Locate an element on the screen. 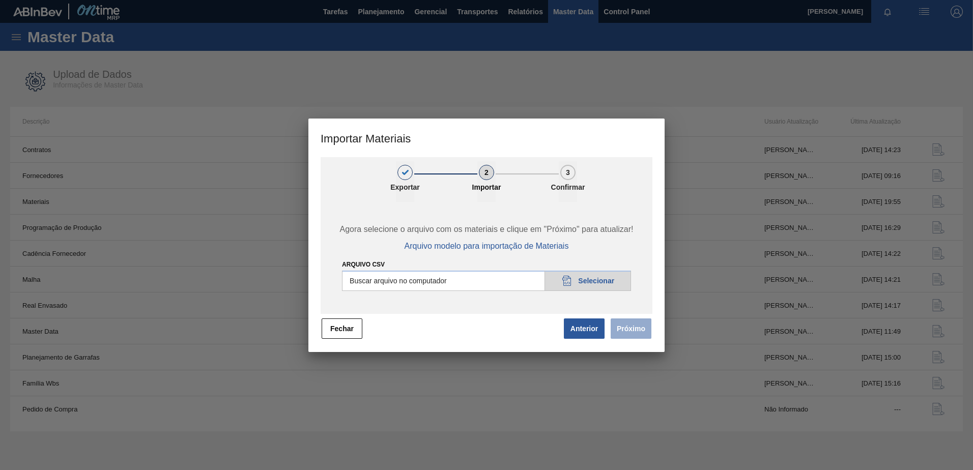 This screenshot has width=973, height=470. button: Fechar is located at coordinates (342, 329).